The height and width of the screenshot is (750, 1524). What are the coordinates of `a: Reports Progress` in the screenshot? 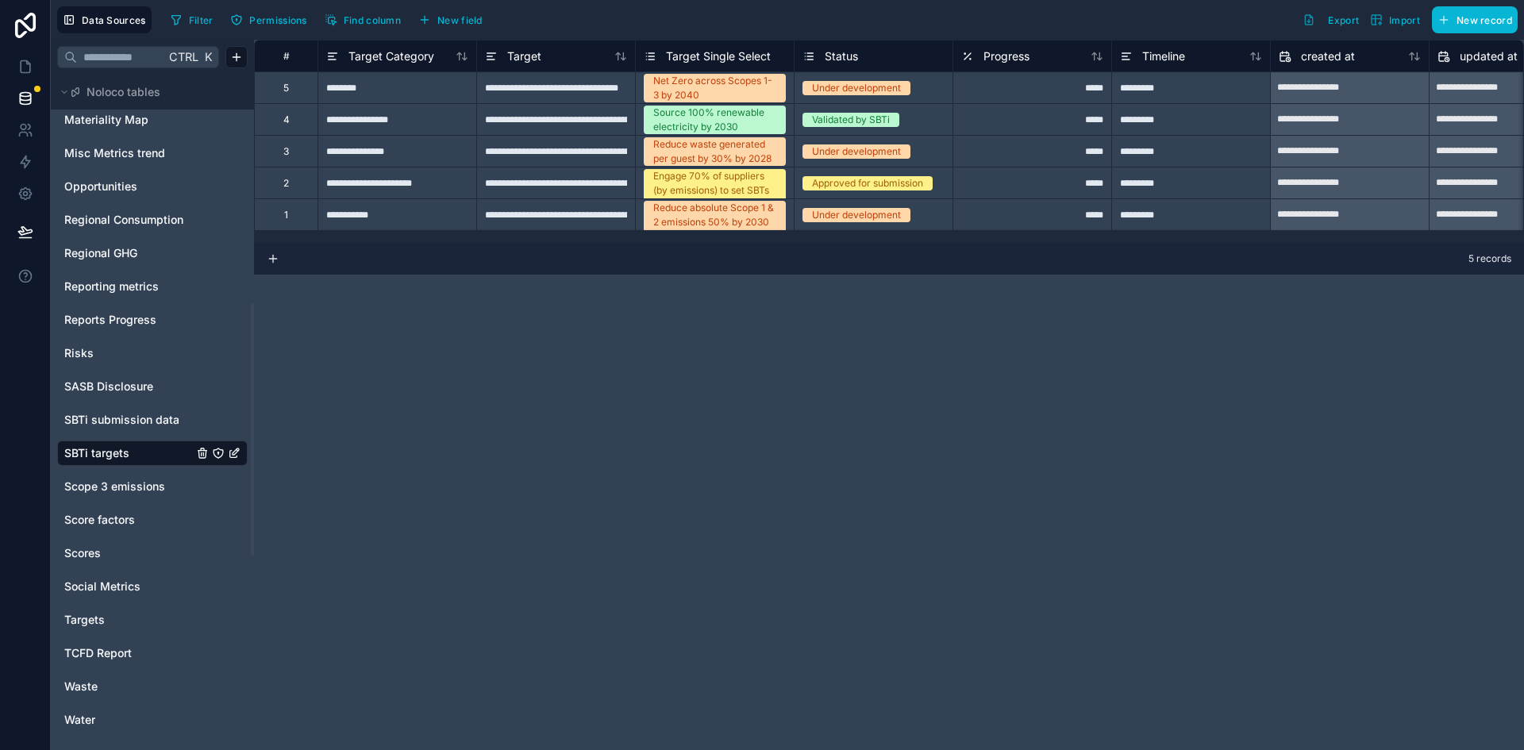 It's located at (129, 320).